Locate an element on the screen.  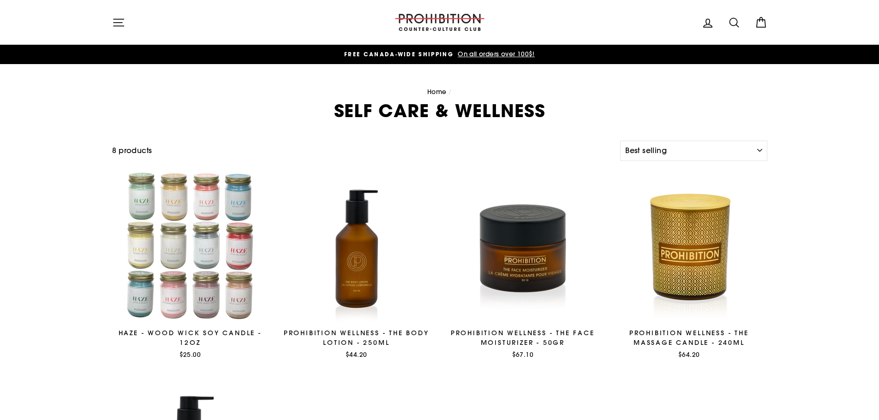
span: FREE CANADA-WIDE SHIPPING is located at coordinates (399, 54).